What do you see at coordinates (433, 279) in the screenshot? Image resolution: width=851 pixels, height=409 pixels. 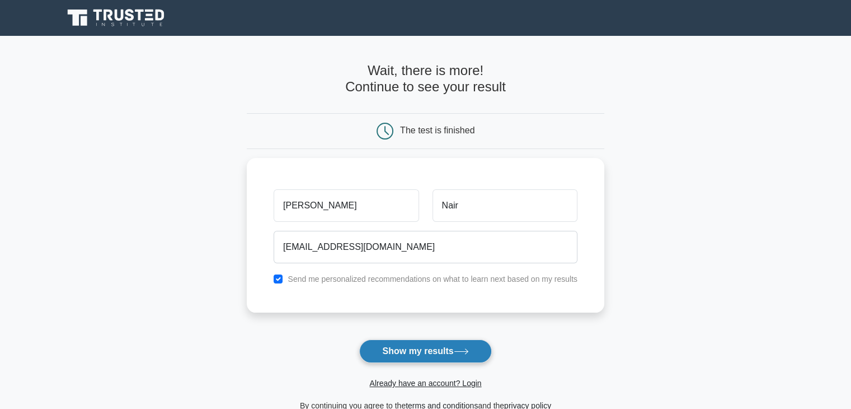 I see `label: Send me personalized recommendations on what to learn next based on my results` at bounding box center [433, 279].